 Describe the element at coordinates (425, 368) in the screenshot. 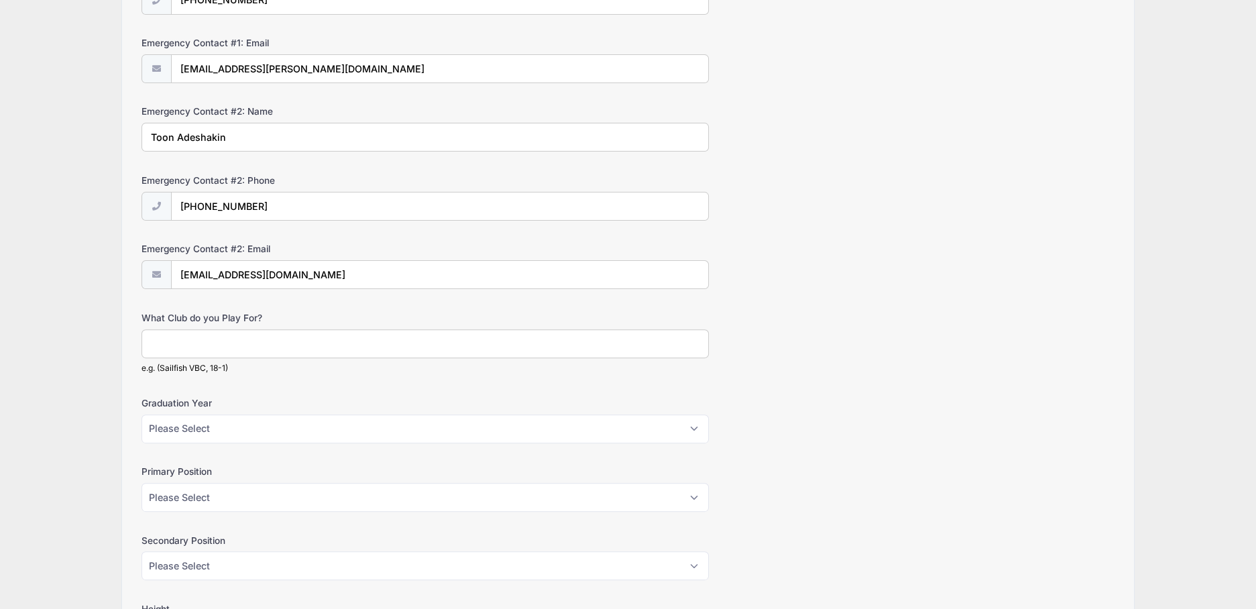

I see `div: e.g. (Sailfish VBC, 18-1)` at that location.